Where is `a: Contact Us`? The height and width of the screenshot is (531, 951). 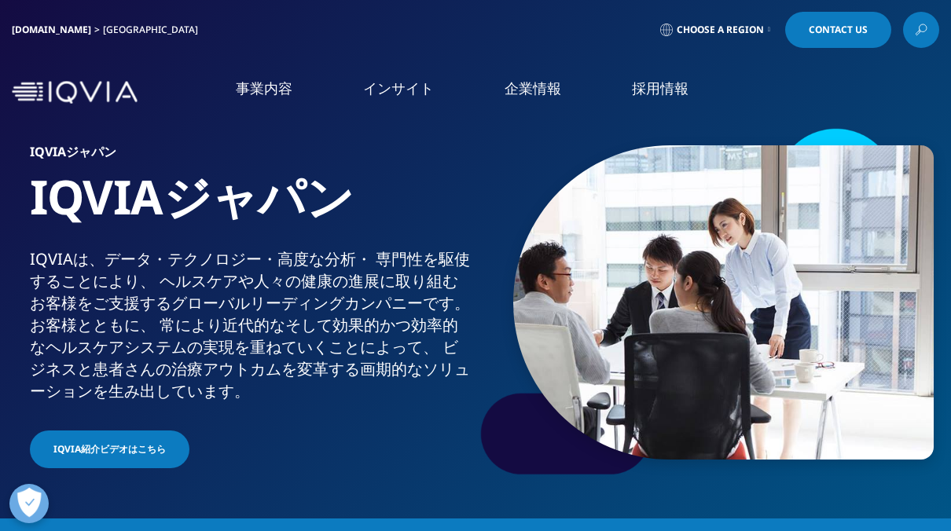
a: Contact Us is located at coordinates (838, 30).